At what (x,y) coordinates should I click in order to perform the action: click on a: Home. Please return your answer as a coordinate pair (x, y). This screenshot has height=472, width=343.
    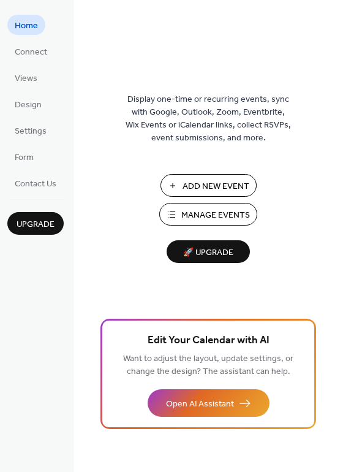
    Looking at the image, I should click on (26, 25).